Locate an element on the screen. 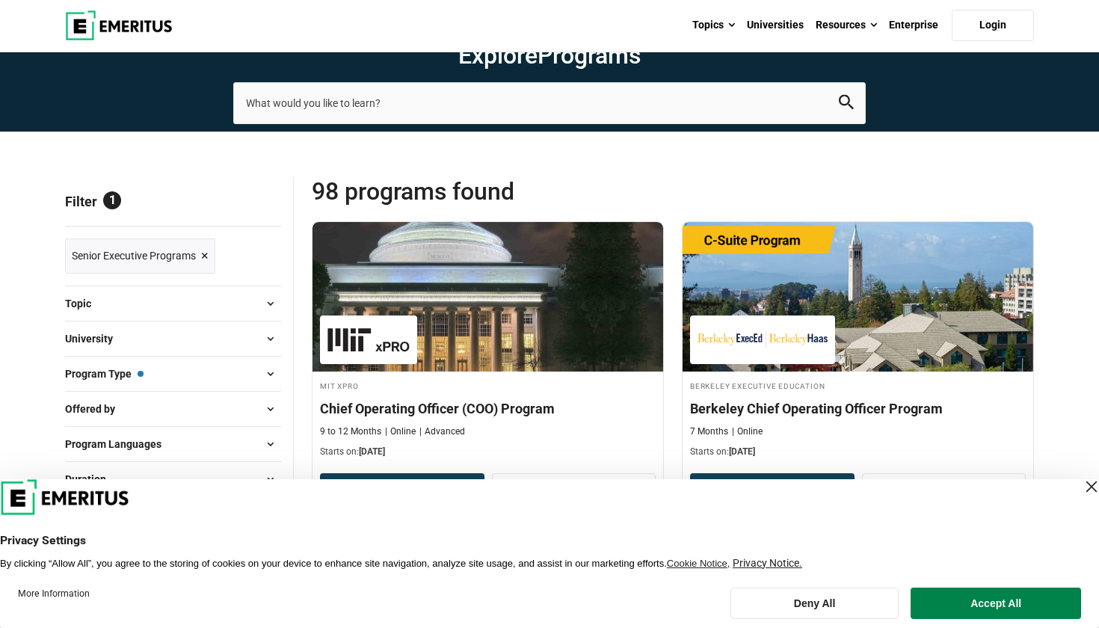  p: Advanced is located at coordinates (442, 431).